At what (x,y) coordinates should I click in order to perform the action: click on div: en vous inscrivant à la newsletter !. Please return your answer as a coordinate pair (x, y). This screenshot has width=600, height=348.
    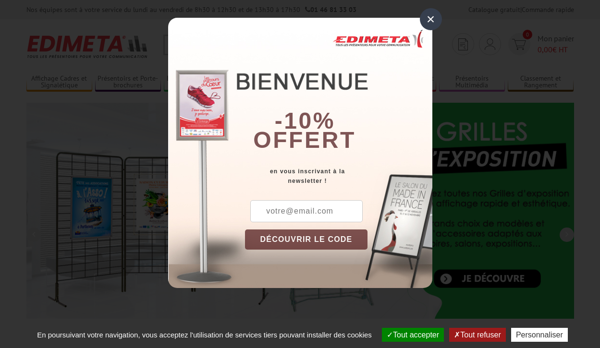
    Looking at the image, I should click on (339, 176).